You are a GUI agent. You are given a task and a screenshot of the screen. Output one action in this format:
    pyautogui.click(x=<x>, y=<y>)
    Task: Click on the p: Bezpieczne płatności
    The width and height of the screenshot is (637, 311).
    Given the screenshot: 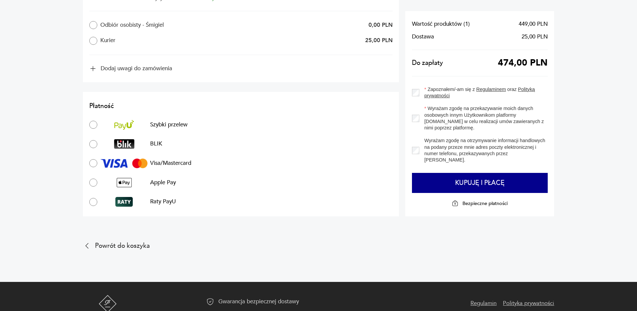 What is the action you would take?
    pyautogui.click(x=485, y=203)
    